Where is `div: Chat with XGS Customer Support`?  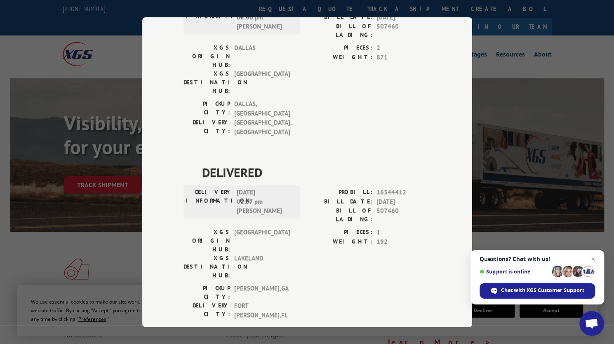
div: Chat with XGS Customer Support is located at coordinates (537, 290).